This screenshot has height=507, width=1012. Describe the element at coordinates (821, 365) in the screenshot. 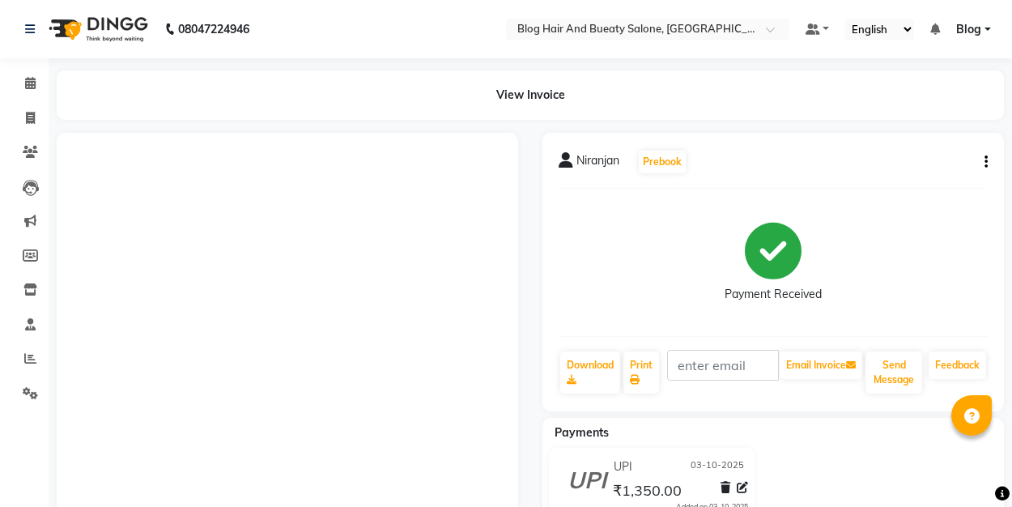

I see `button: Email Invoice` at that location.